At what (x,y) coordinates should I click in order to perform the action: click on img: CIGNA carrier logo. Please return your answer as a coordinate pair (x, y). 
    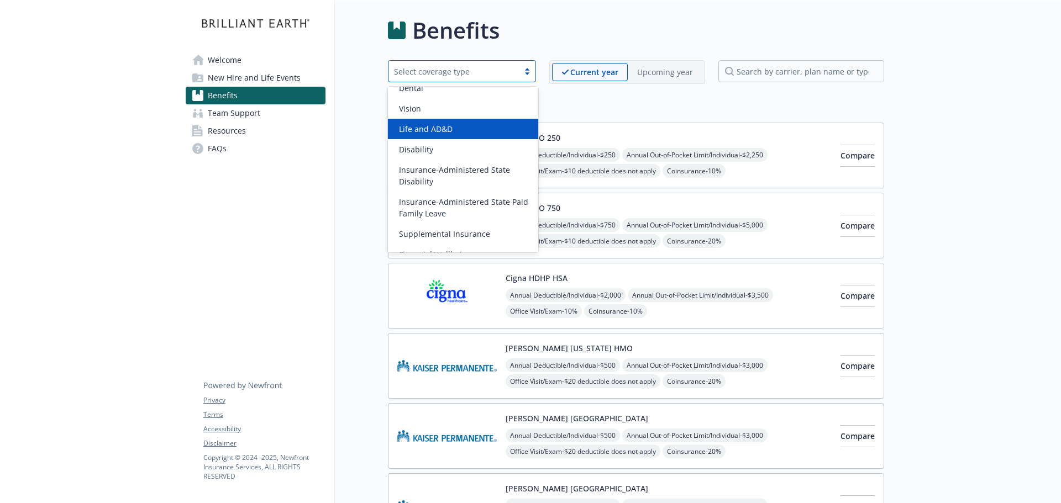
    Looking at the image, I should click on (447, 296).